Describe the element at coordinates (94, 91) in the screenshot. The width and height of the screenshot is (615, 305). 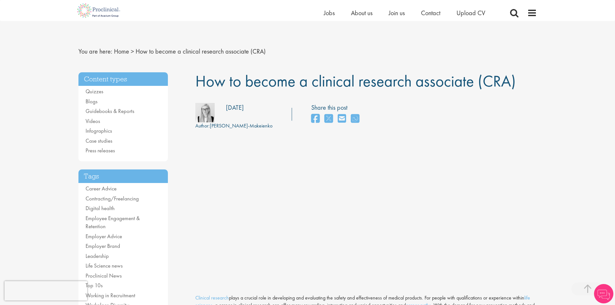
I see `a: Quizzes` at that location.